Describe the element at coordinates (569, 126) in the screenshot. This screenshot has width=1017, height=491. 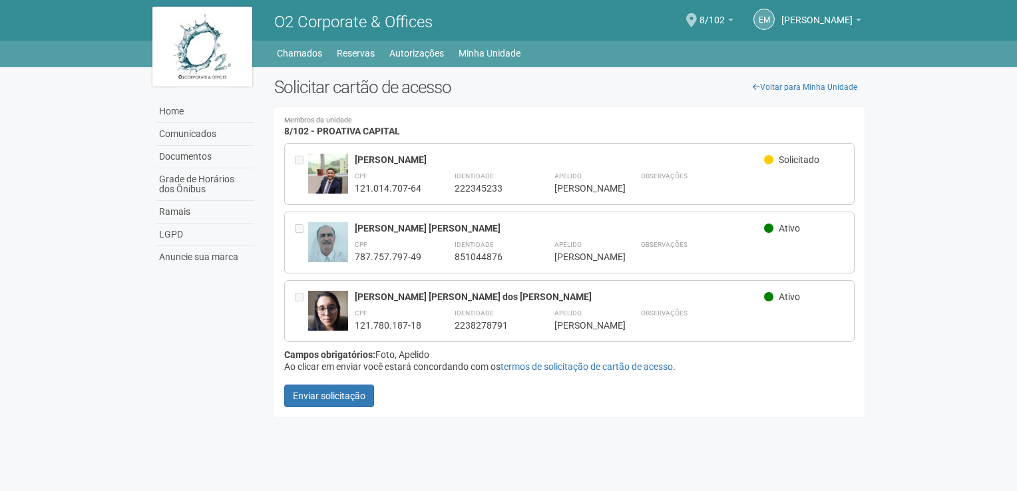
I see `h4: 8/102 - PROATIVA CAPITAL` at that location.